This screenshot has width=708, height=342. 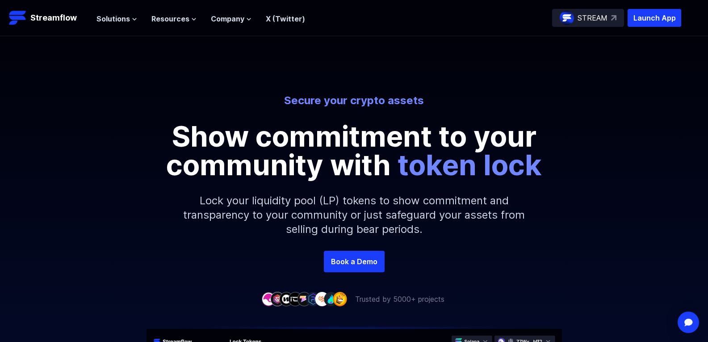 What do you see at coordinates (48, 18) in the screenshot?
I see `a: Streamflow` at bounding box center [48, 18].